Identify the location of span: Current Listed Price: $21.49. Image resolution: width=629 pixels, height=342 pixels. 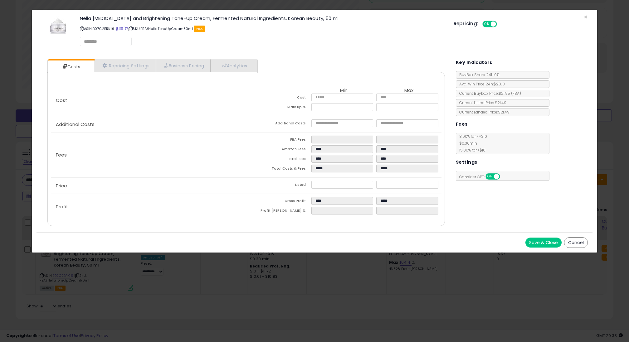
(481, 103).